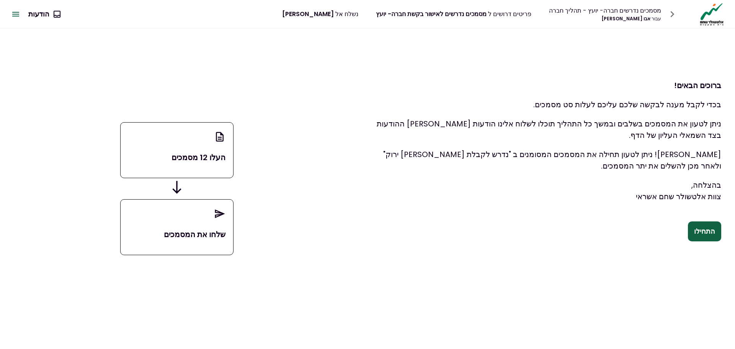  What do you see at coordinates (712, 14) in the screenshot?
I see `img: Logo` at bounding box center [712, 14].